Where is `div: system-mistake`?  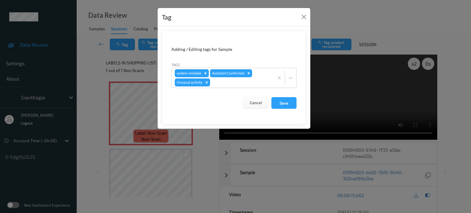
div: system-mistake is located at coordinates (188, 73).